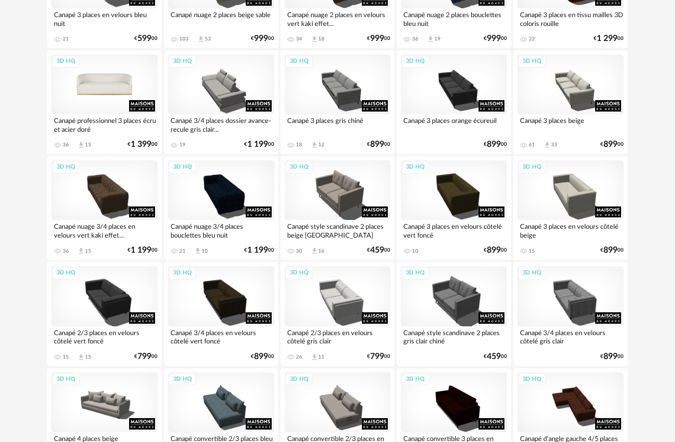 This screenshot has width=675, height=442. What do you see at coordinates (299, 357) in the screenshot?
I see `div: 26` at bounding box center [299, 357].